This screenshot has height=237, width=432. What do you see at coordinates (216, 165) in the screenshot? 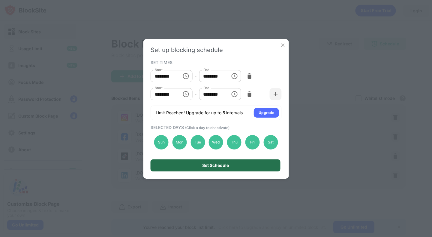
I see `div: Set Schedule` at bounding box center [216, 165].